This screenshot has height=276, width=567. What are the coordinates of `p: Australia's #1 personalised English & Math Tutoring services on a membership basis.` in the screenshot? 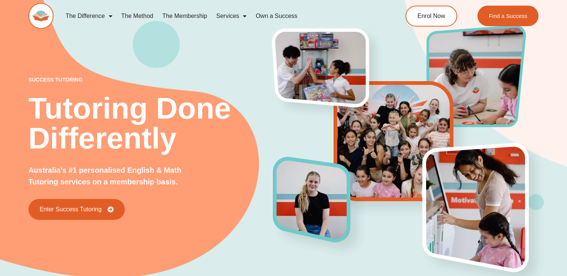 It's located at (118, 176).